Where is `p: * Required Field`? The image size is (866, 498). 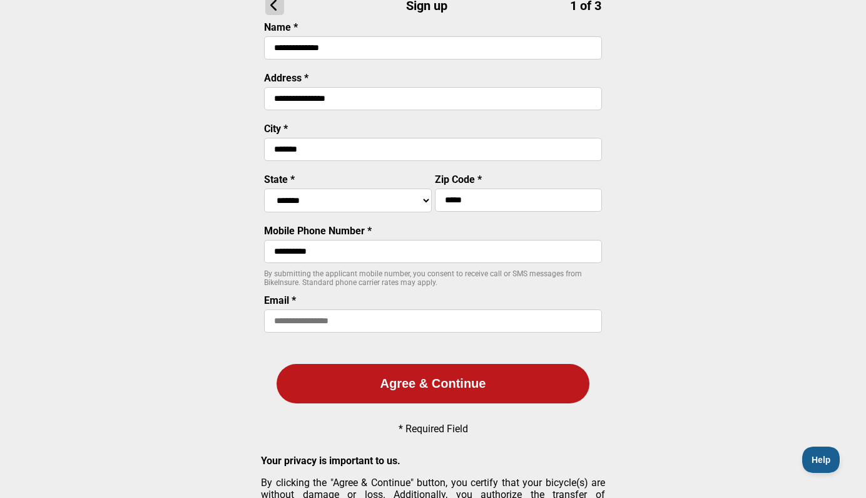
p: * Required Field is located at coordinates (433, 428).